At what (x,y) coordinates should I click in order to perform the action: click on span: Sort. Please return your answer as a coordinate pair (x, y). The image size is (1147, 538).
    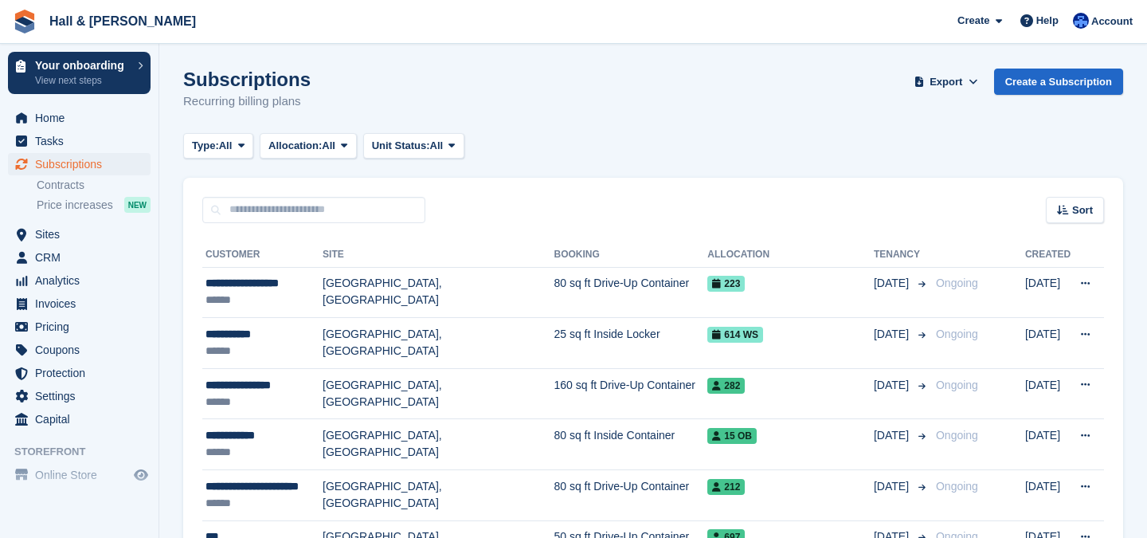
    Looking at the image, I should click on (1083, 210).